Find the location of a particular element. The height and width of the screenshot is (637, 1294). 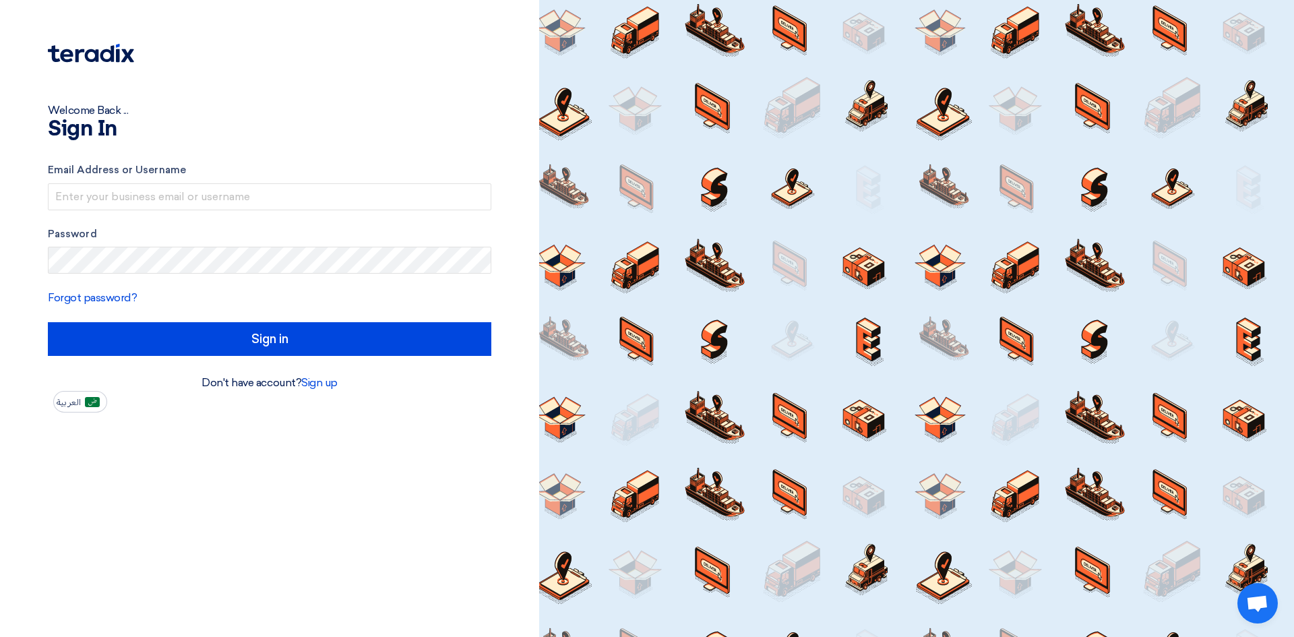

a: Forgot password? is located at coordinates (92, 297).